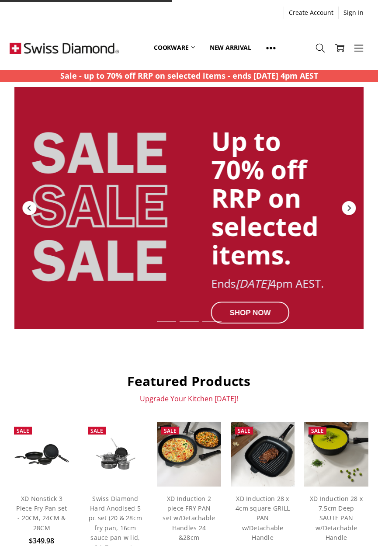 Image resolution: width=378 pixels, height=546 pixels. Describe the element at coordinates (189, 454) in the screenshot. I see `img: XD Induction 2 piece FRY PAN set w/Detachable Handles 24 &28cm` at that location.